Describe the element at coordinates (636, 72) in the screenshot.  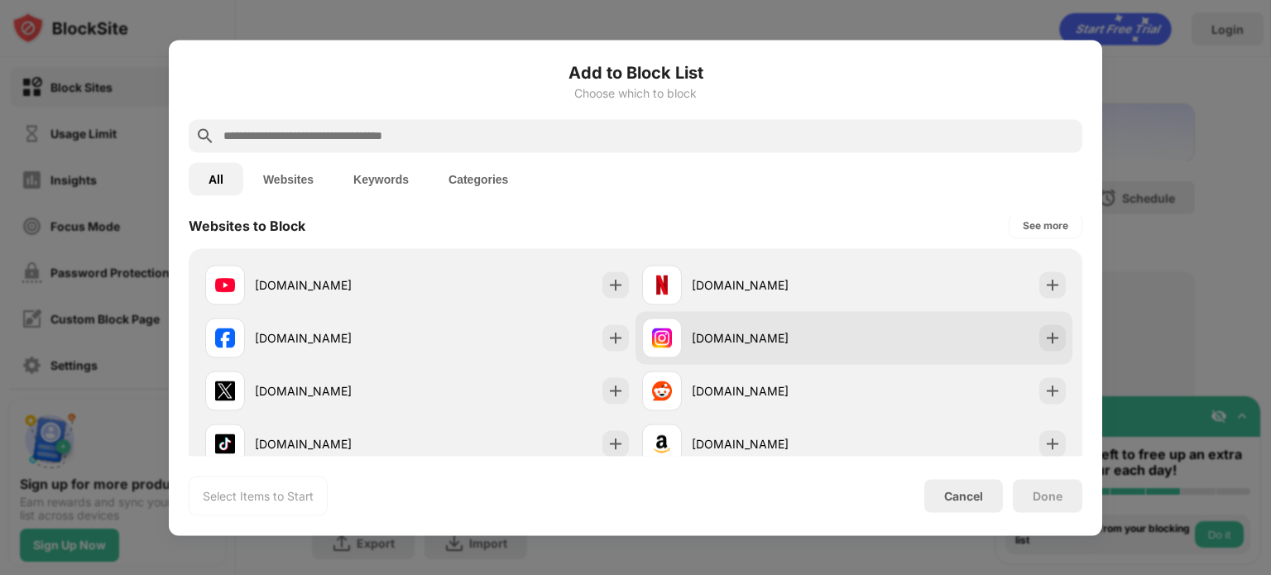
I see `h6: Add to Block List` at that location.